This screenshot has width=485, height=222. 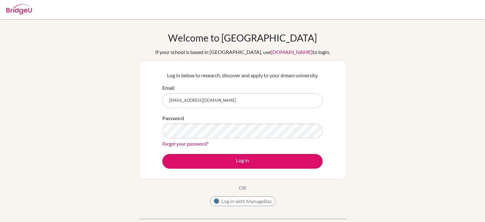 I want to click on label: Password, so click(x=173, y=118).